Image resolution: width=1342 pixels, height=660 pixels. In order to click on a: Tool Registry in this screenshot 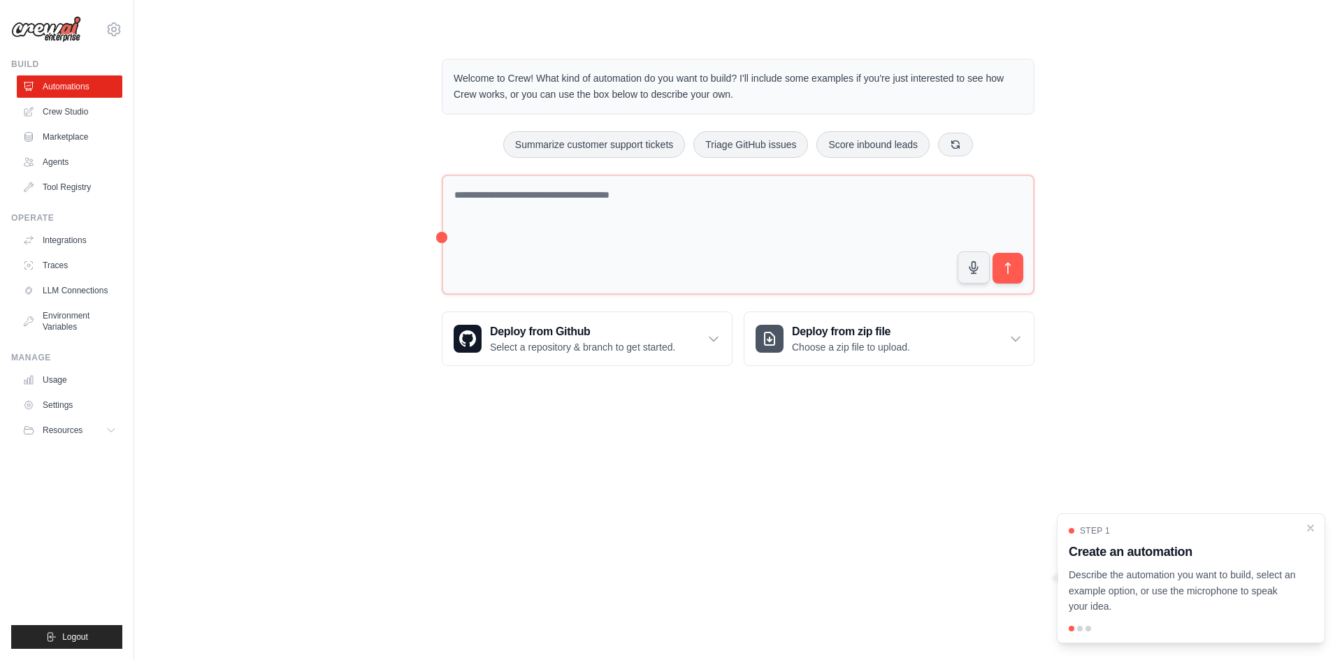, I will do `click(69, 187)`.